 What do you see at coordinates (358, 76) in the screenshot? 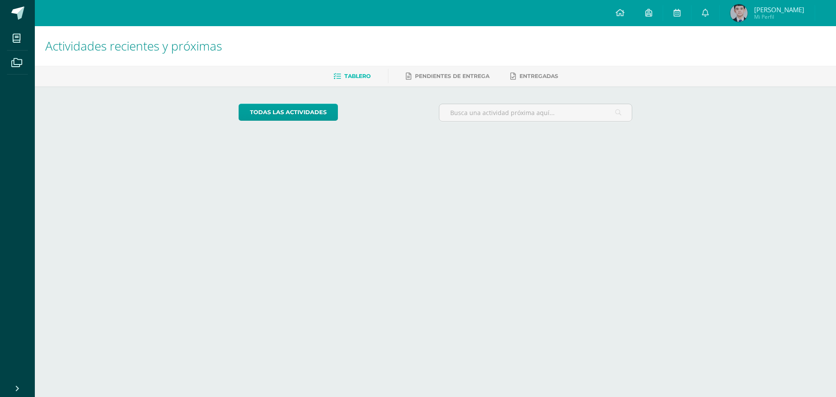
I see `span: Tablero` at bounding box center [358, 76].